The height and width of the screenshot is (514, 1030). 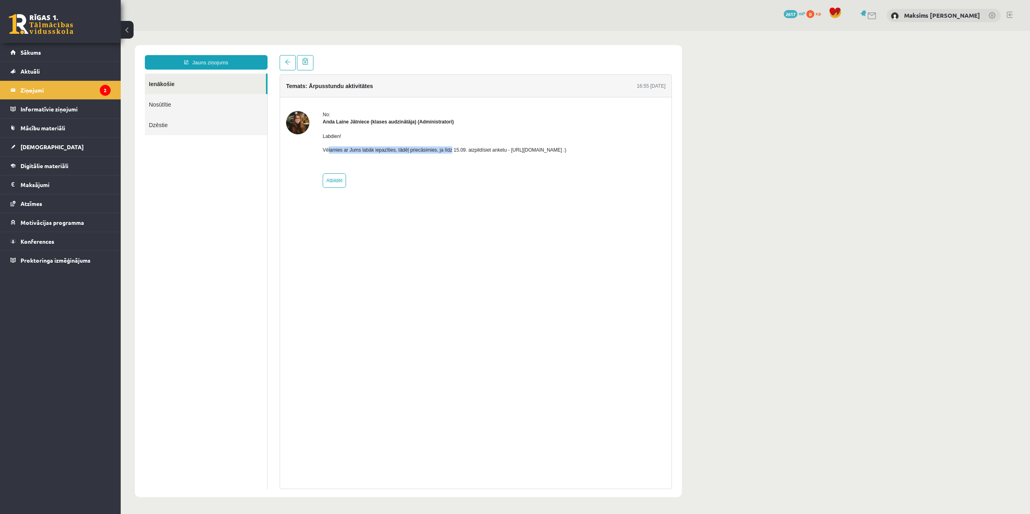 I want to click on a: Atbildēt, so click(x=214, y=150).